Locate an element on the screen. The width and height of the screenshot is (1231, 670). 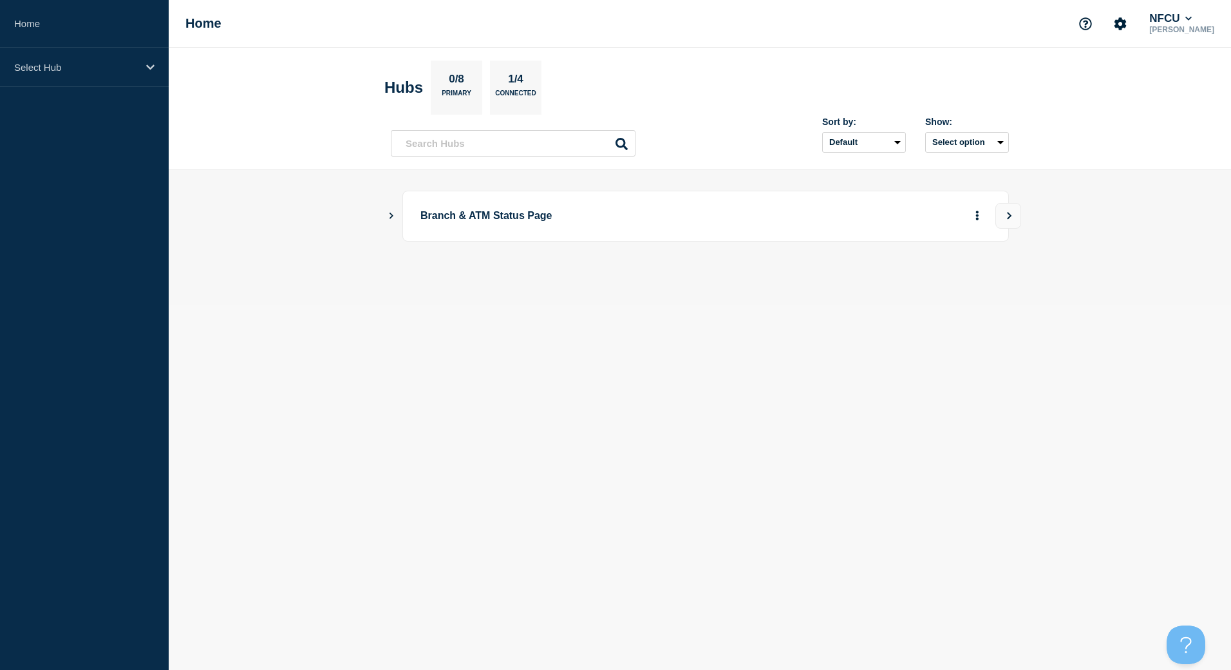
h2: Hubs is located at coordinates (404, 88).